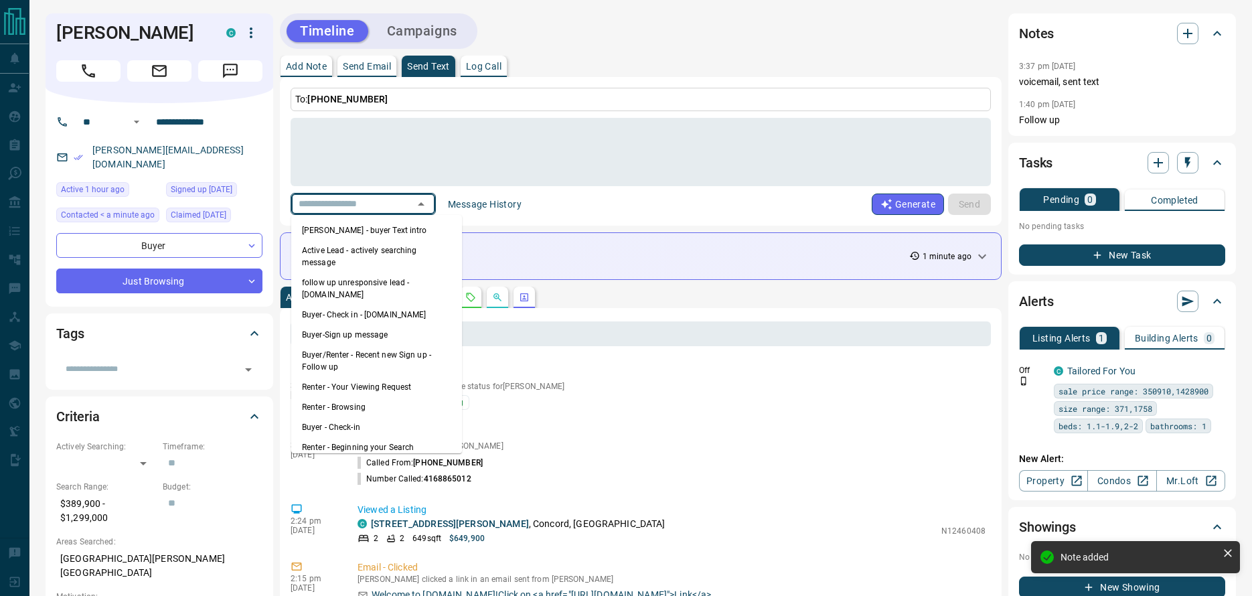  I want to click on p: 2:15 pm, so click(314, 578).